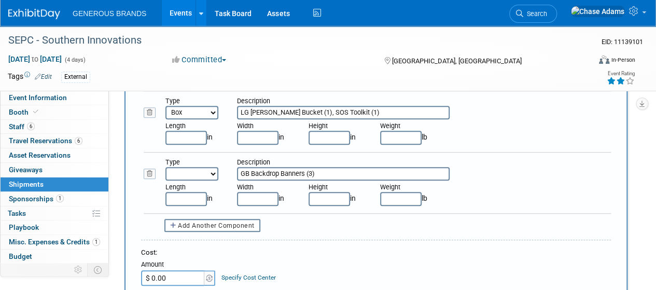 The image size is (656, 290). Describe the element at coordinates (216, 226) in the screenshot. I see `span: Add Another Component` at that location.